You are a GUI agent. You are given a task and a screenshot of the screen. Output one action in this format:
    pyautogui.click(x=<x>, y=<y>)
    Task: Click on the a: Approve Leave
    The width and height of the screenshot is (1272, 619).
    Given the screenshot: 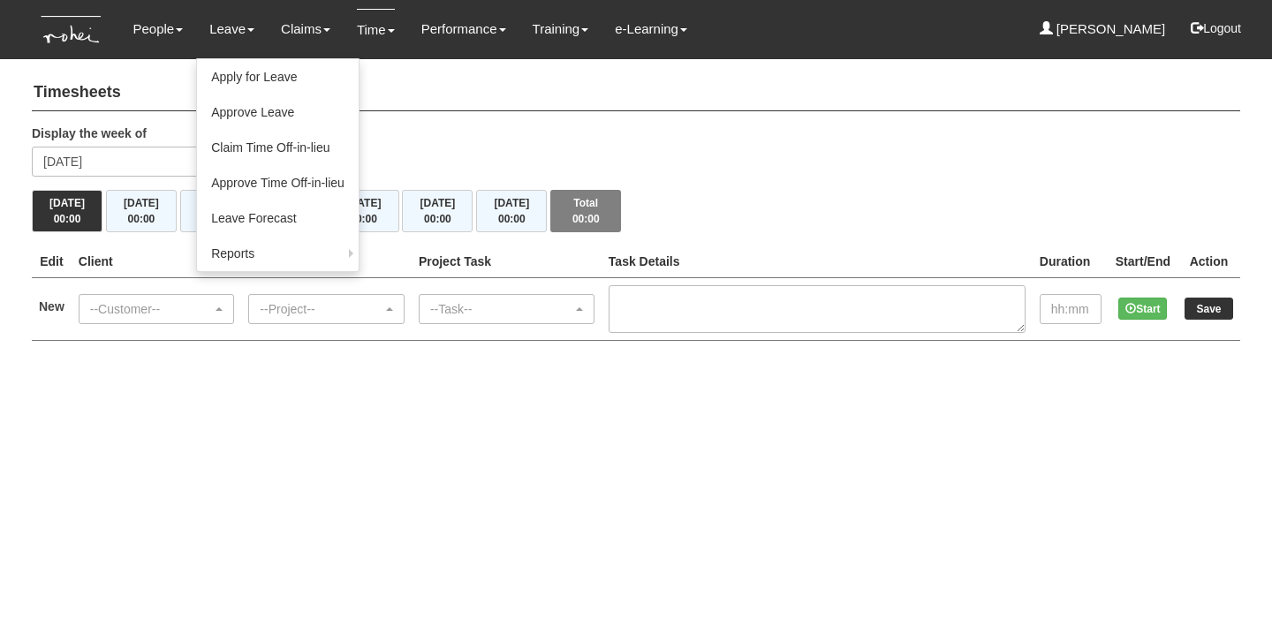 What is the action you would take?
    pyautogui.click(x=277, y=112)
    